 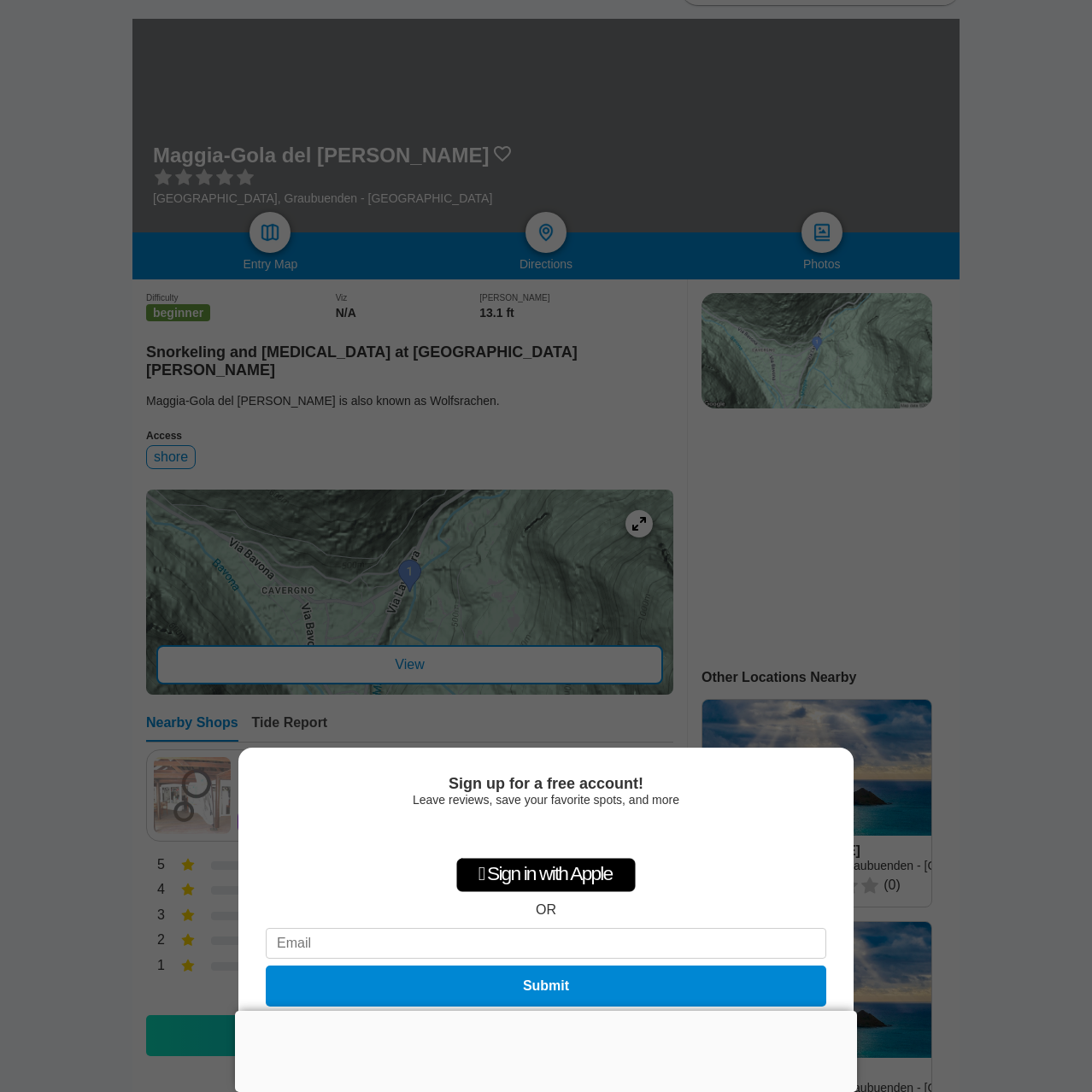 I want to click on div: Sign up for a free account!, so click(x=546, y=784).